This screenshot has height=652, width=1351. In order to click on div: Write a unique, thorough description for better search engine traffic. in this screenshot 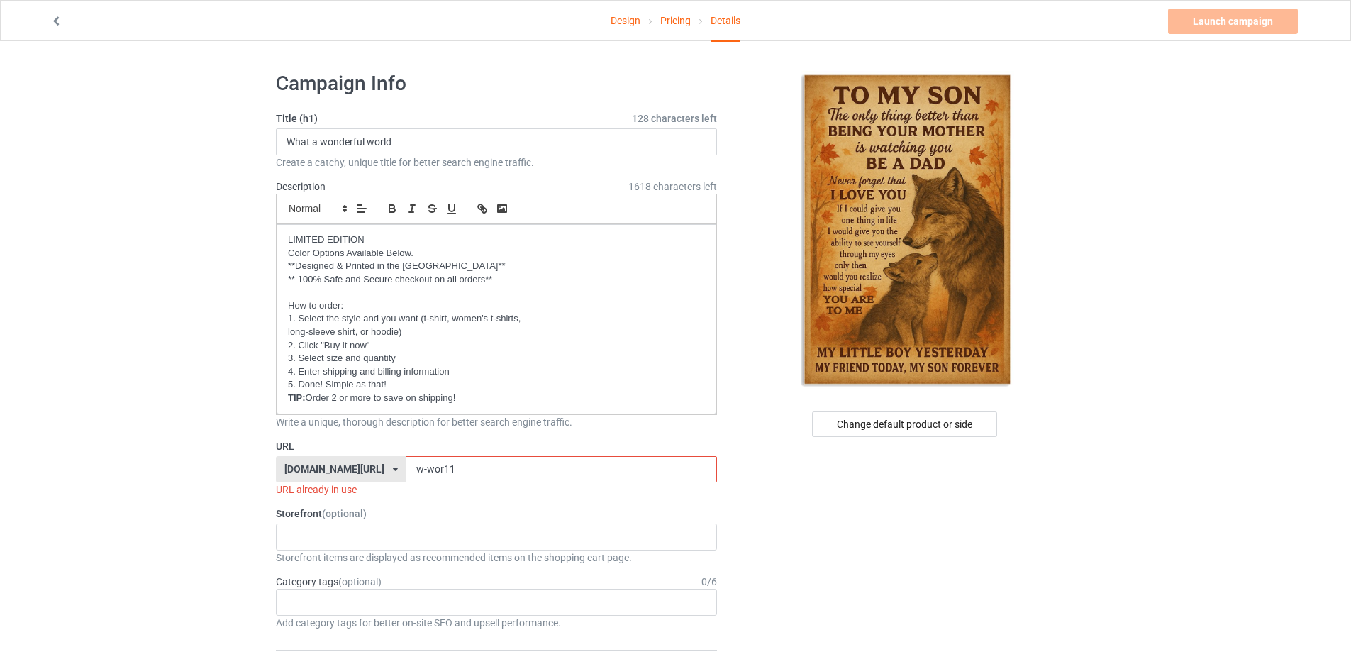, I will do `click(497, 422)`.